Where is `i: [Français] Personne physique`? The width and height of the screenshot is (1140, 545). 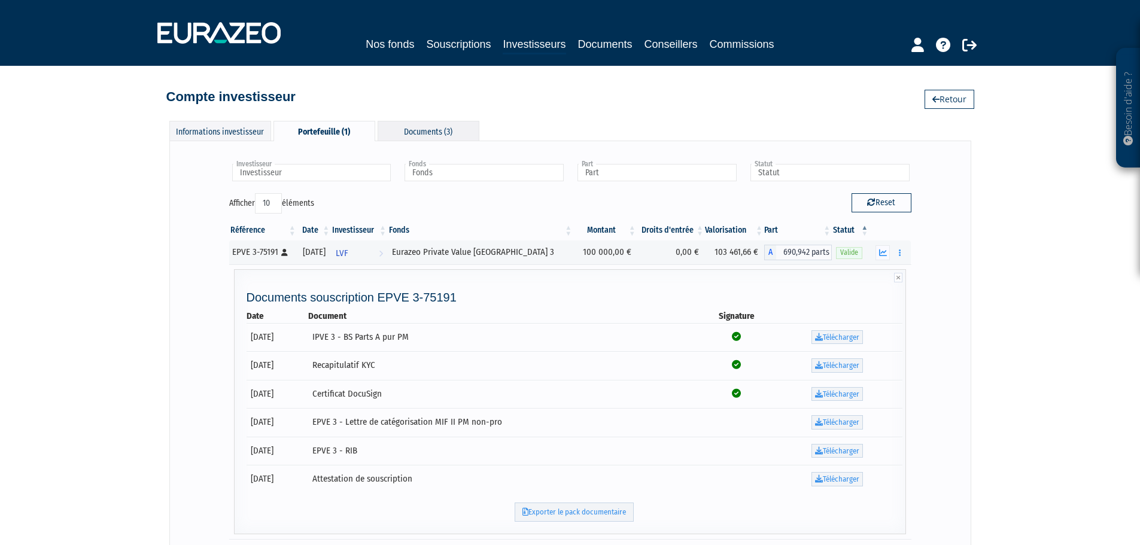 i: [Français] Personne physique is located at coordinates (284, 252).